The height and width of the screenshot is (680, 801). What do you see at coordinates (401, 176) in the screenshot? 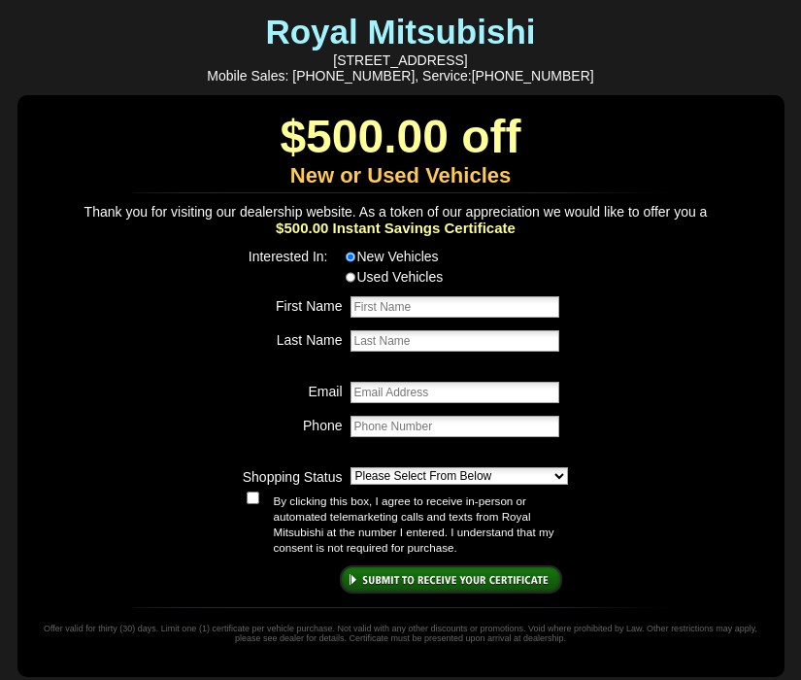
I see `h3: New or Used Vehicles` at bounding box center [401, 176].